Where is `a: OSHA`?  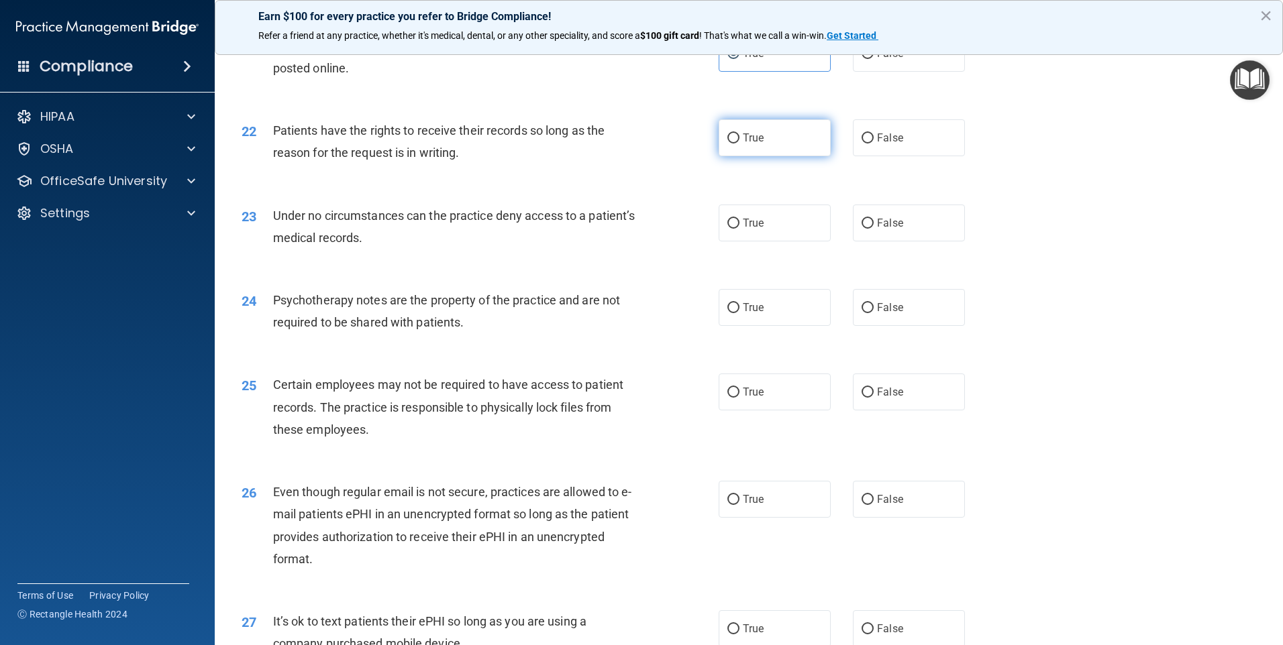 a: OSHA is located at coordinates (105, 149).